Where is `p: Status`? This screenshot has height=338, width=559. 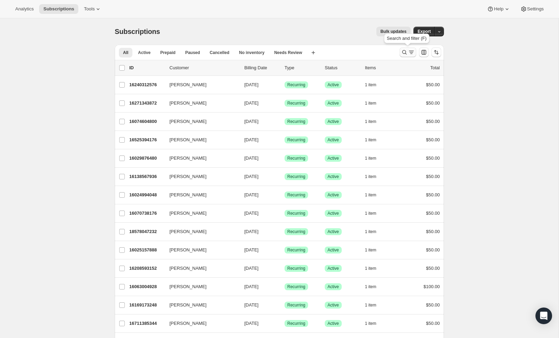 p: Status is located at coordinates (342, 68).